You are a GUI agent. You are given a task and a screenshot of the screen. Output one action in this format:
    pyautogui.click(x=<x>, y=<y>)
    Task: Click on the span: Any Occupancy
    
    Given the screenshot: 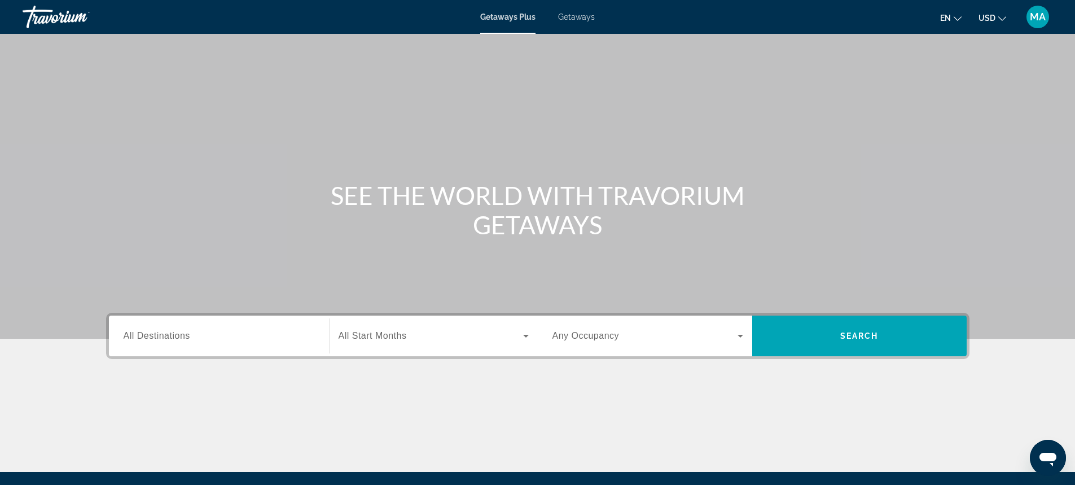 What is the action you would take?
    pyautogui.click(x=586, y=335)
    